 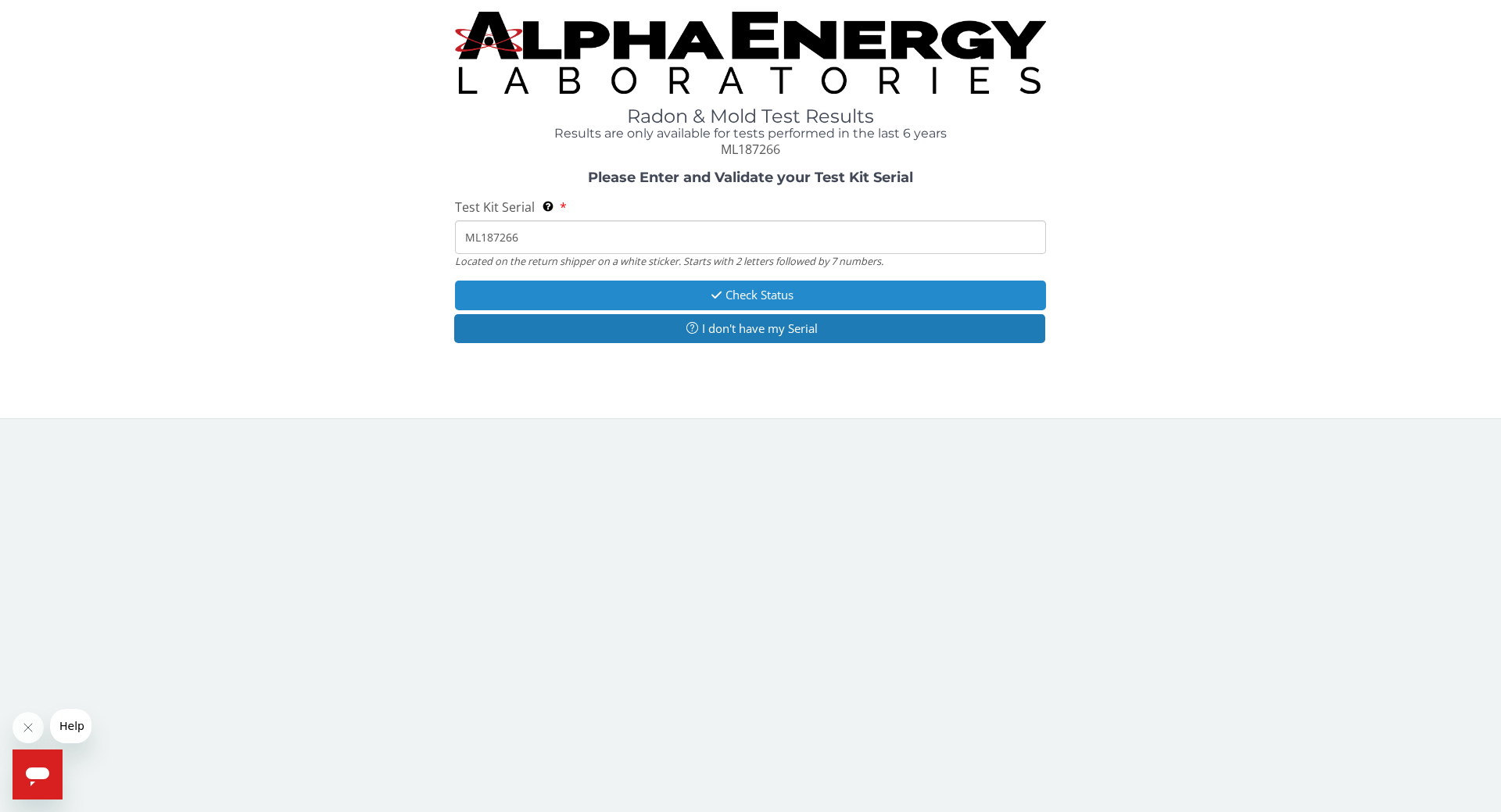 What do you see at coordinates (750, 328) in the screenshot?
I see `button: I don't have my Serial` at bounding box center [750, 328].